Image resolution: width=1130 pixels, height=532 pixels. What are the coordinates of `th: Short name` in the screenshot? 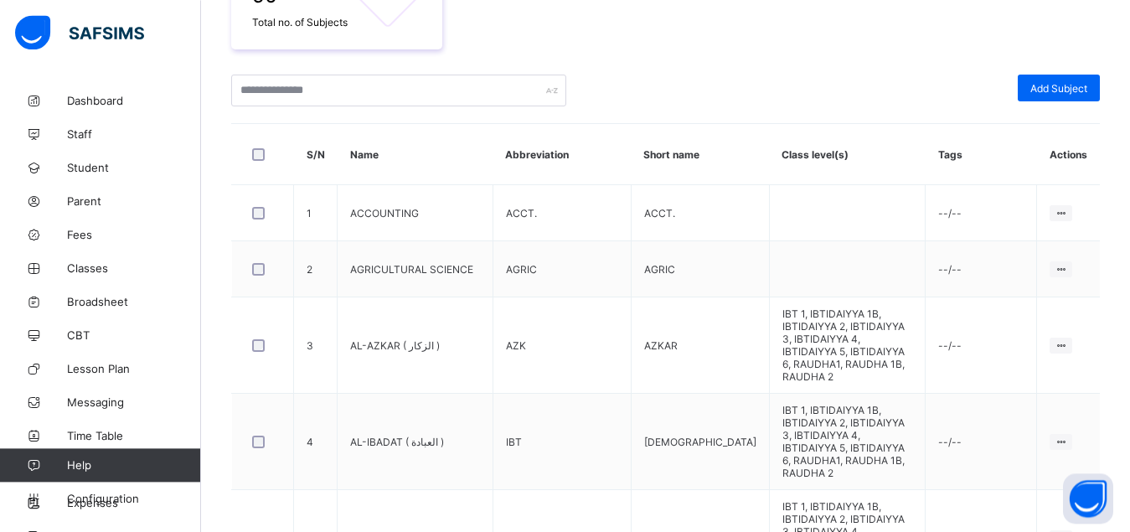 It's located at (700, 154).